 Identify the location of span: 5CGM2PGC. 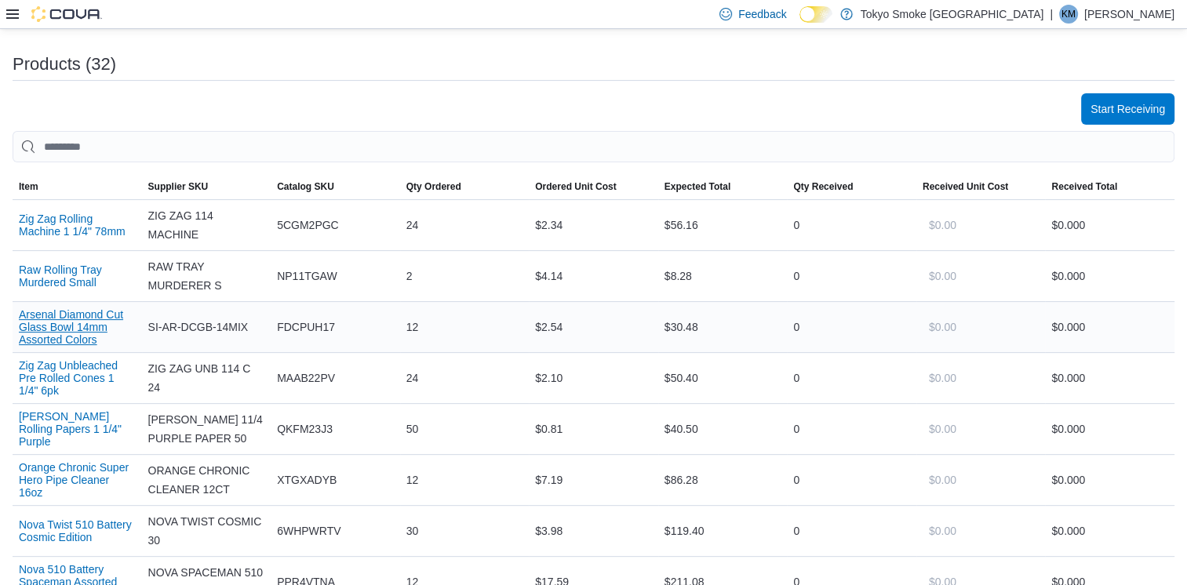
(307, 225).